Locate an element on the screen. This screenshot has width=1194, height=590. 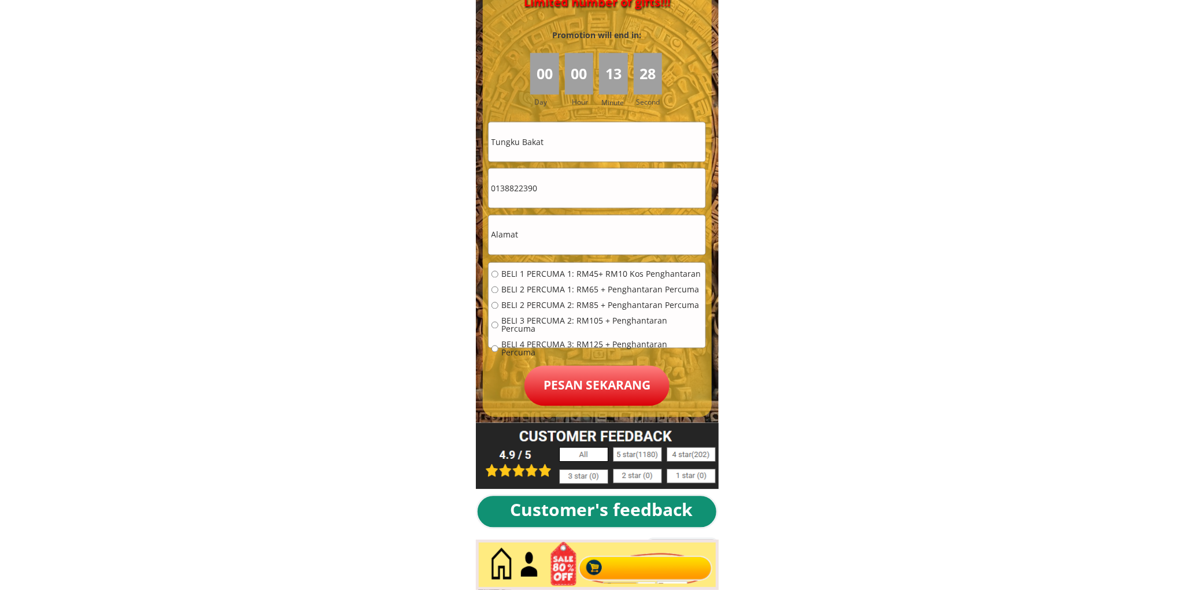
span: BELI 1 PERCUMA 1: RM45+ RM10 Kos Penghantaran is located at coordinates (602, 275).